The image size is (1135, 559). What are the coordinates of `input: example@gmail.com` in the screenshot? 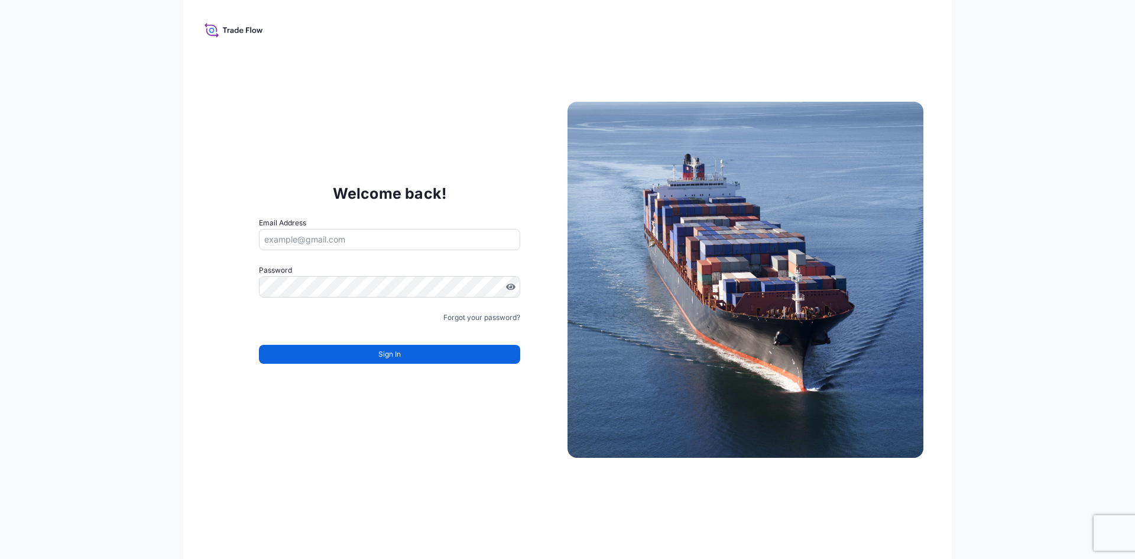 It's located at (390, 239).